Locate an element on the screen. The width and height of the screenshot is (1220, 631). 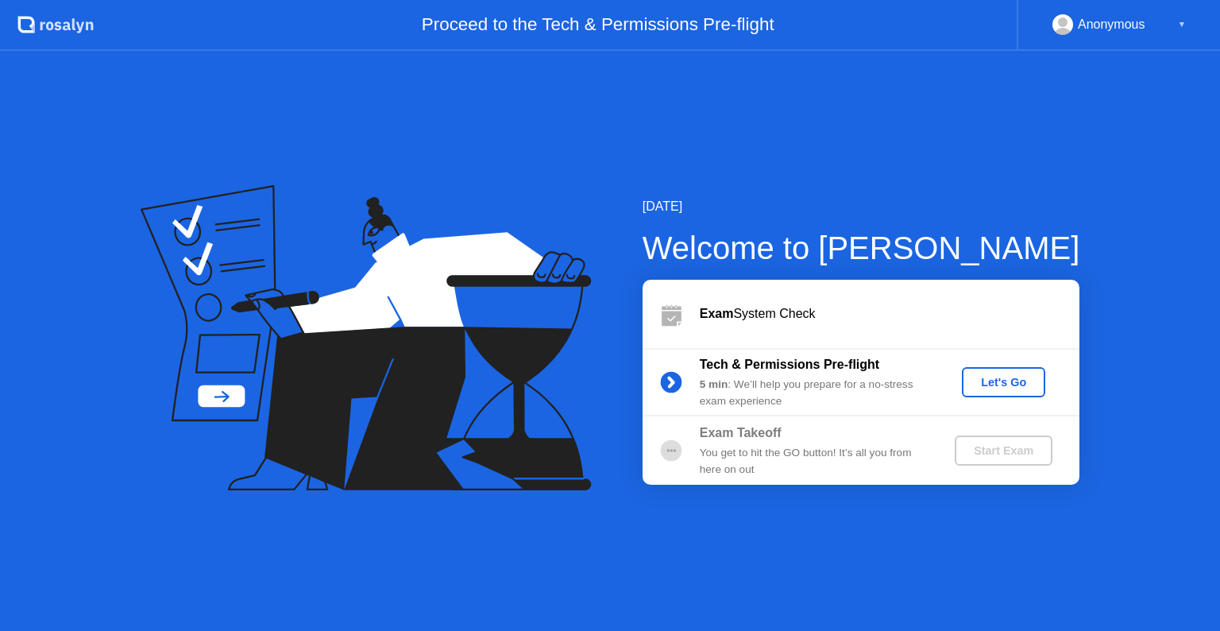
b: Tech & Permissions Pre-flight is located at coordinates (789, 364).